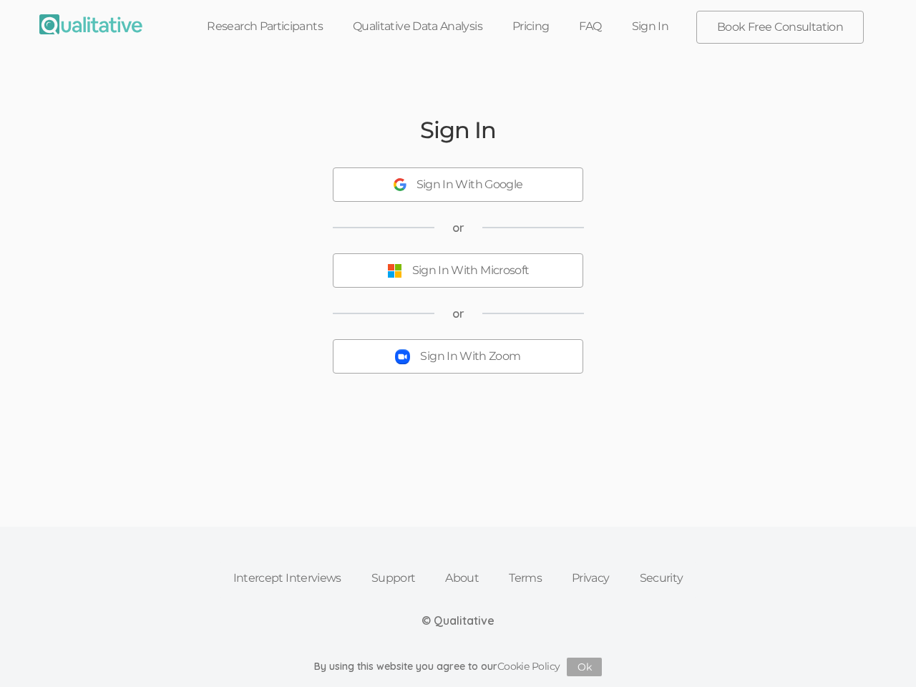 This screenshot has width=916, height=687. What do you see at coordinates (91, 24) in the screenshot?
I see `img: Qualitative` at bounding box center [91, 24].